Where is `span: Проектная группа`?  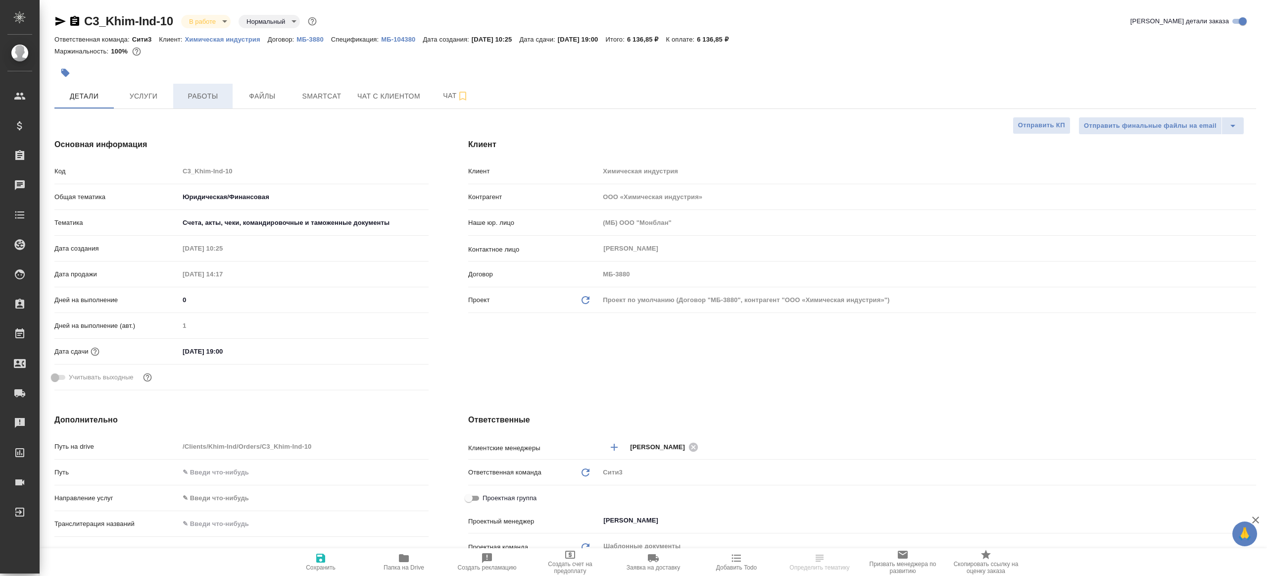
span: Проектная группа is located at coordinates (509, 498).